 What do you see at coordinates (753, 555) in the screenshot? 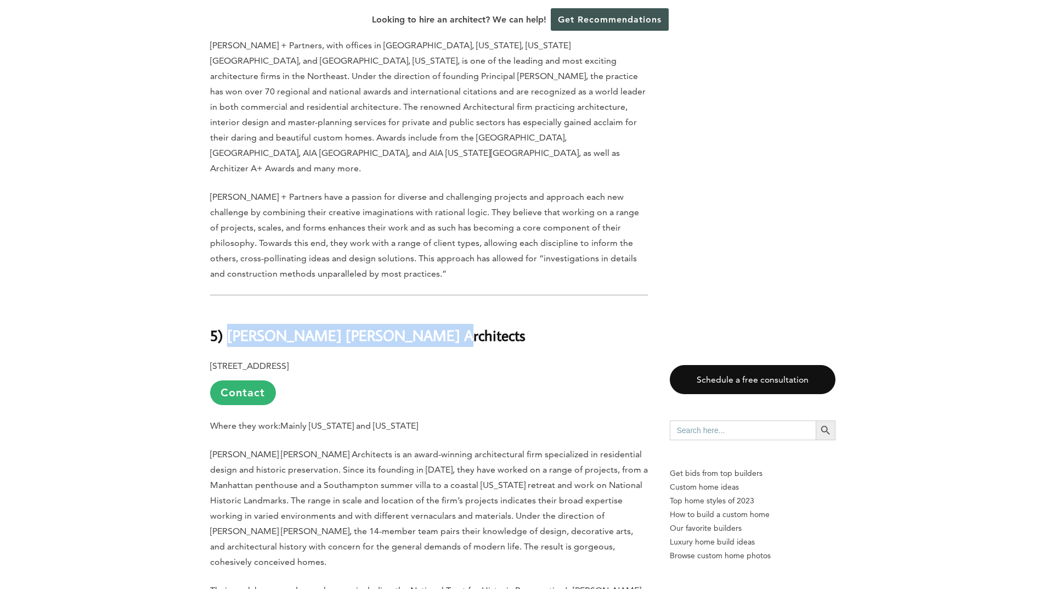
I see `a: Browse custom home photos` at bounding box center [753, 555].